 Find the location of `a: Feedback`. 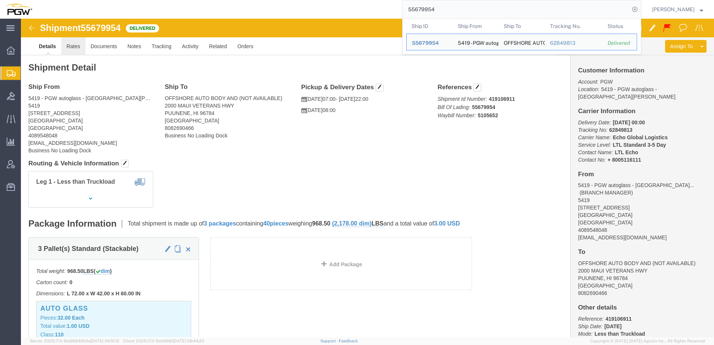

a: Feedback is located at coordinates (348, 341).